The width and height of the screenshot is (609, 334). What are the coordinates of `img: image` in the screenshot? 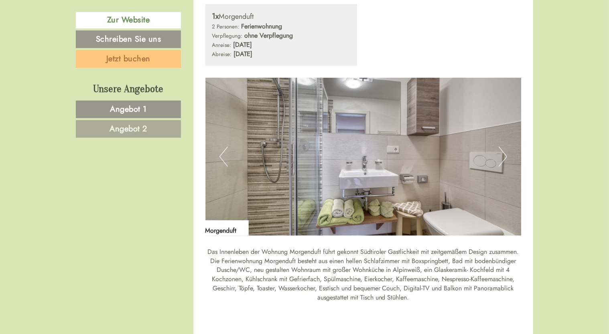 It's located at (363, 157).